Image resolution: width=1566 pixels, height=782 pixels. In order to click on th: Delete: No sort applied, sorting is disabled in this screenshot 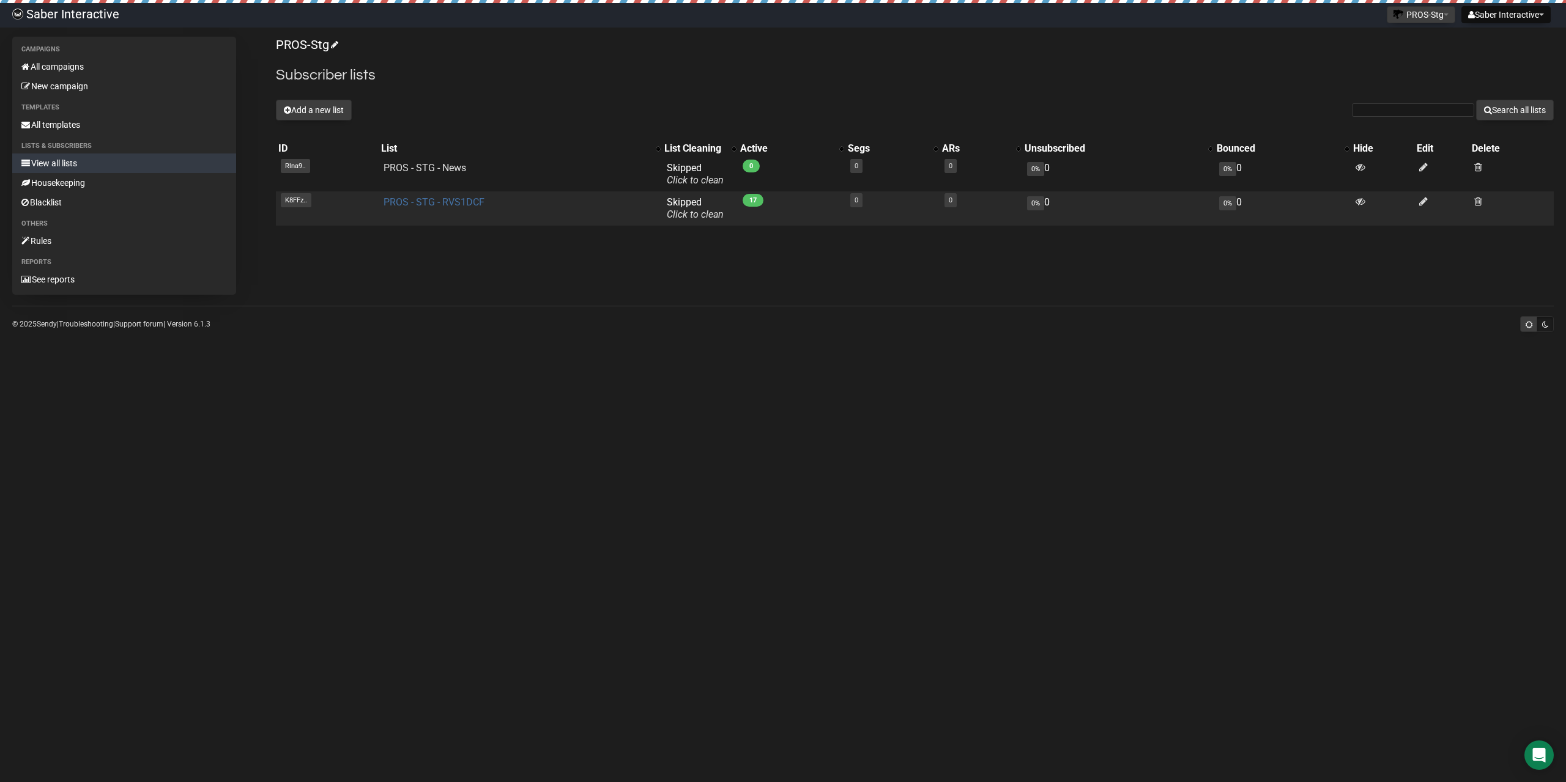, I will do `click(1512, 149)`.